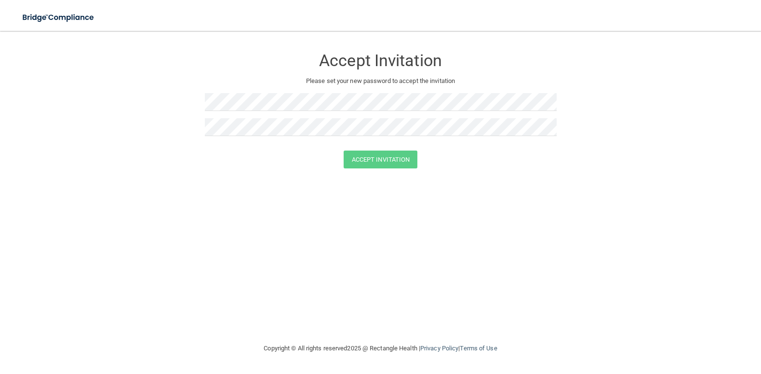 The width and height of the screenshot is (761, 374). What do you see at coordinates (478, 348) in the screenshot?
I see `a: Terms of Use` at bounding box center [478, 348].